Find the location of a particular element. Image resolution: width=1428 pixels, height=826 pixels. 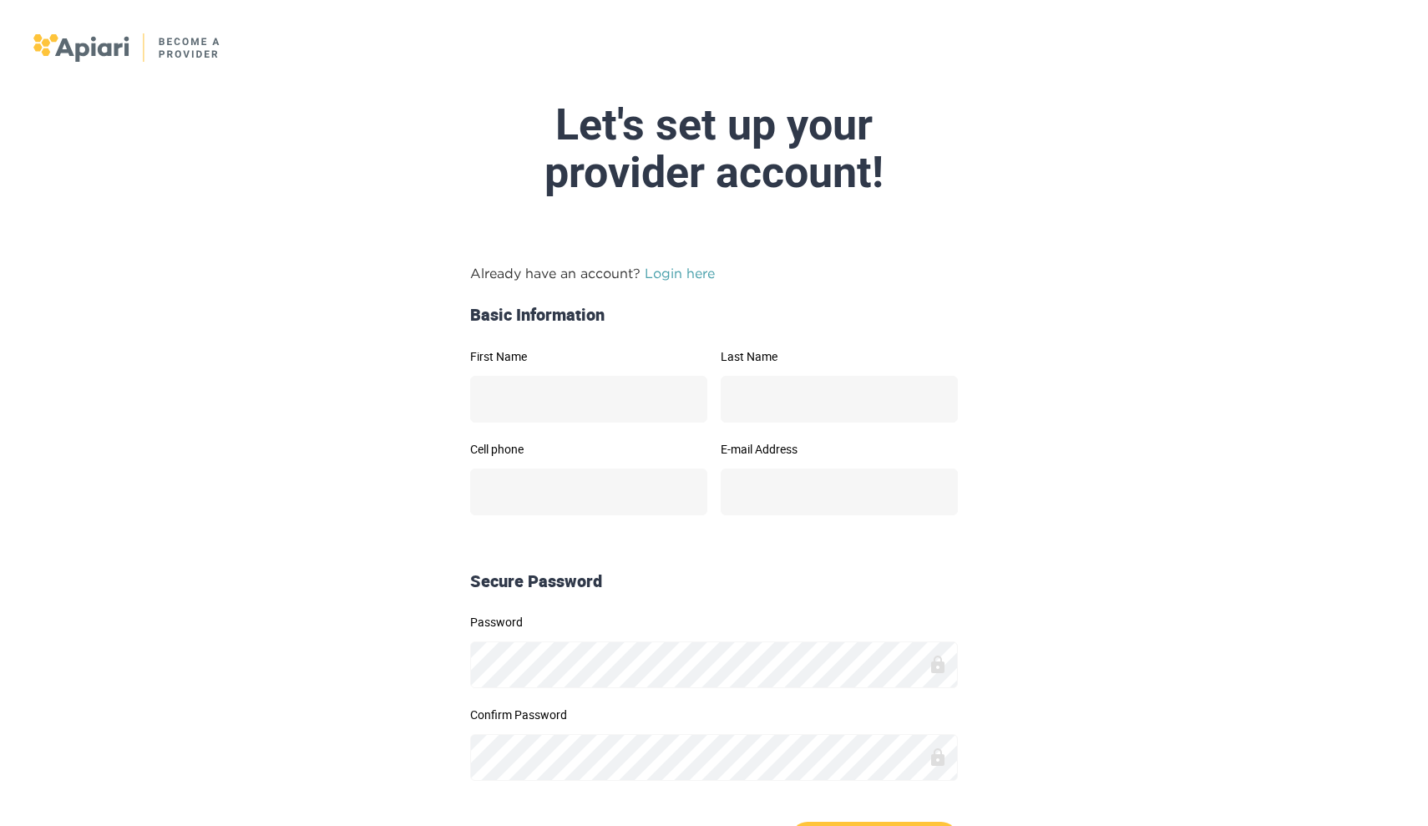

label: E-mail Address is located at coordinates (839, 449).